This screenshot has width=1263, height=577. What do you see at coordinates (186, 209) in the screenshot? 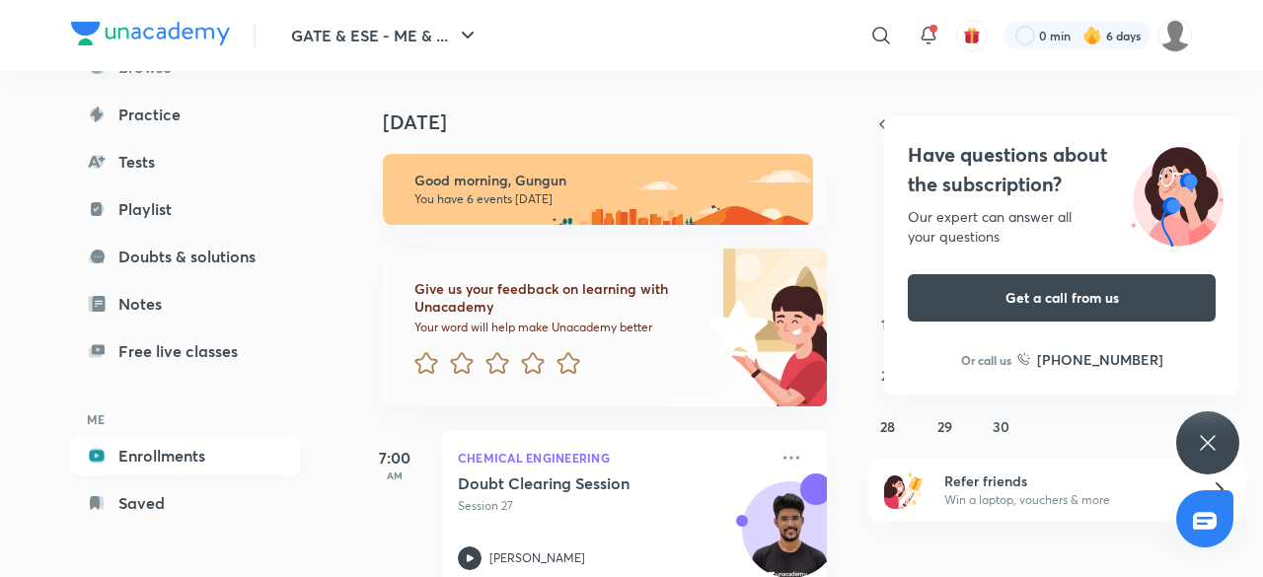
I see `a: Playlist` at bounding box center [186, 209].